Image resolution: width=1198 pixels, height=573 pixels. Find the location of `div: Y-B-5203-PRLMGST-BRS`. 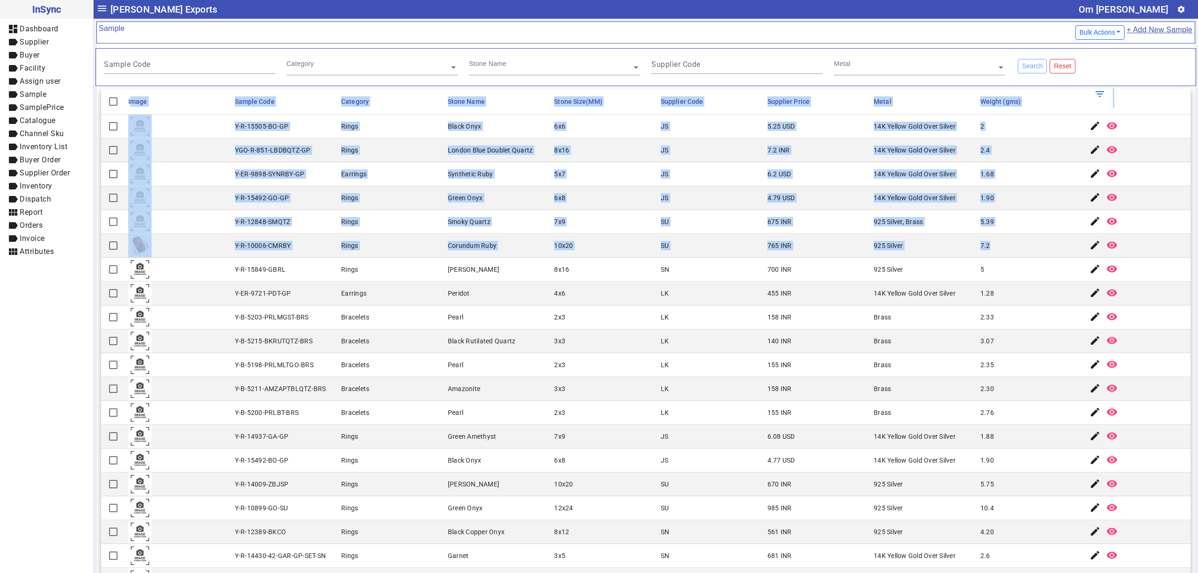

div: Y-B-5203-PRLMGST-BRS is located at coordinates (272, 317).